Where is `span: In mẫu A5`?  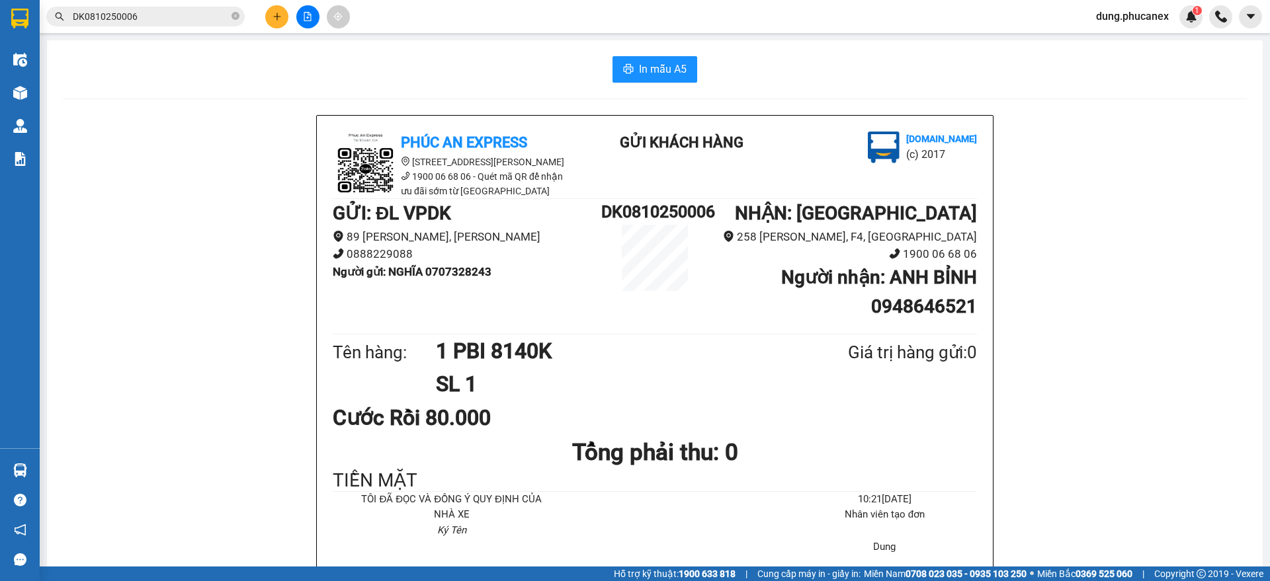 span: In mẫu A5 is located at coordinates (663, 69).